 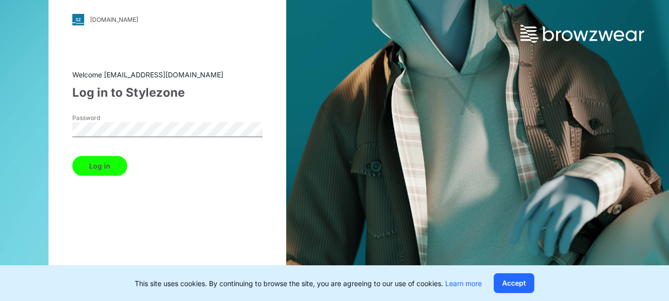 What do you see at coordinates (464, 283) in the screenshot?
I see `a: Learn more` at bounding box center [464, 283].